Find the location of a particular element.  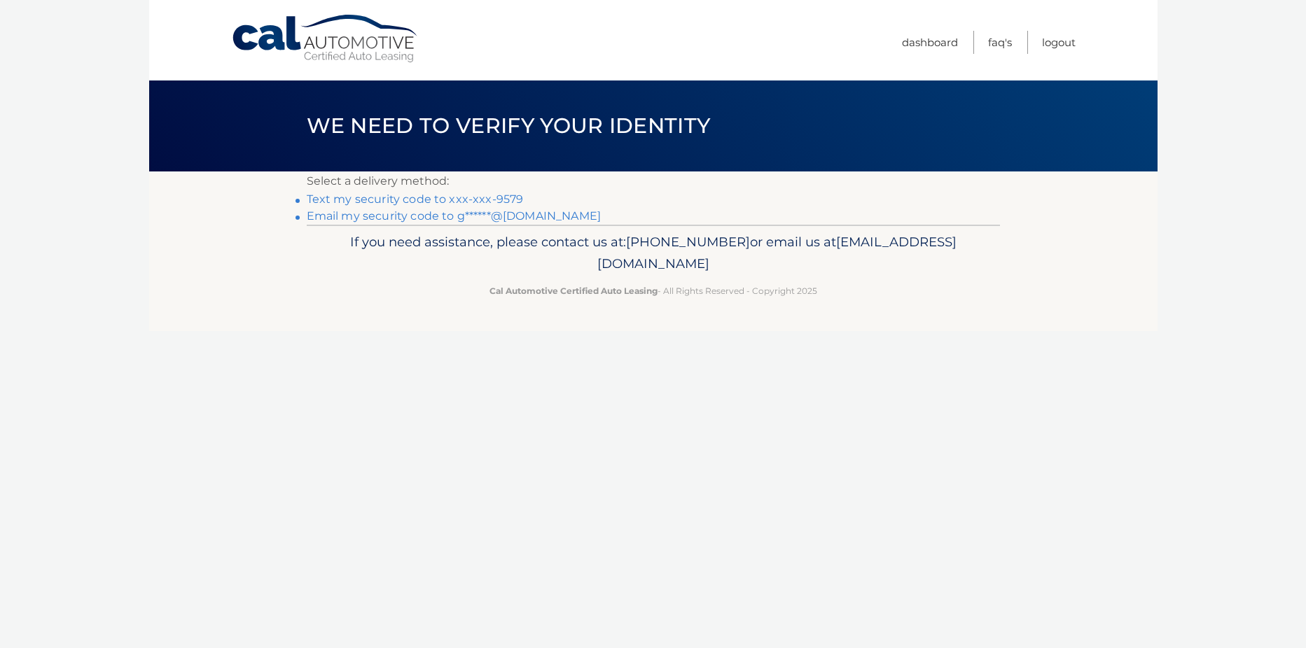

a: Text my security code to xxx-xxx-9579 is located at coordinates (415, 199).